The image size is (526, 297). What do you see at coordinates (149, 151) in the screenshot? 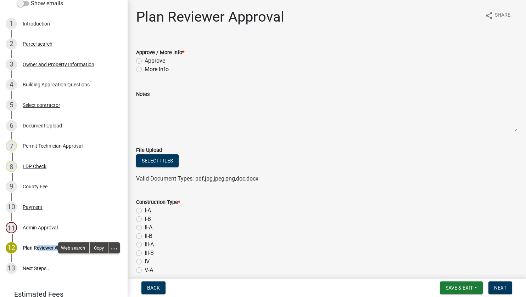
I see `label: File Upload` at bounding box center [149, 151].